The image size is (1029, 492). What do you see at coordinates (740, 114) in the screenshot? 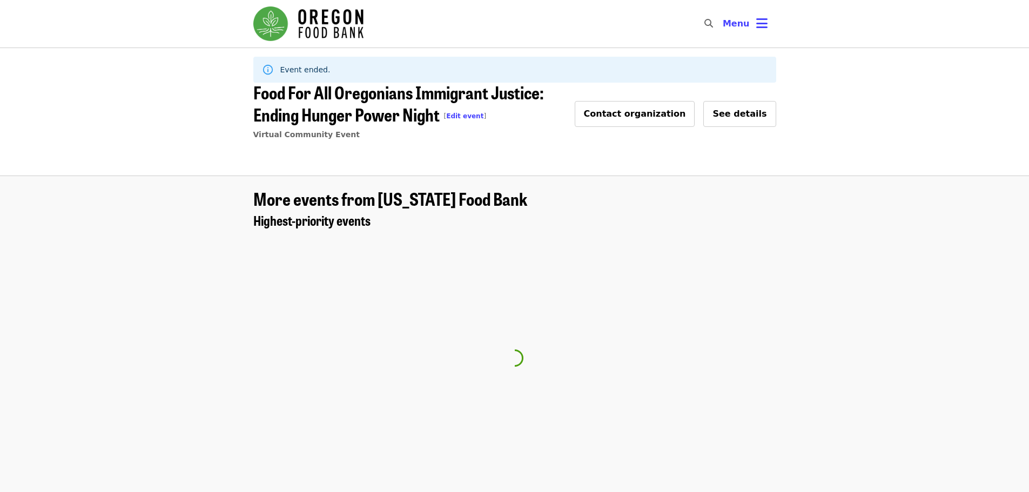
I see `button: See details` at bounding box center [740, 114].